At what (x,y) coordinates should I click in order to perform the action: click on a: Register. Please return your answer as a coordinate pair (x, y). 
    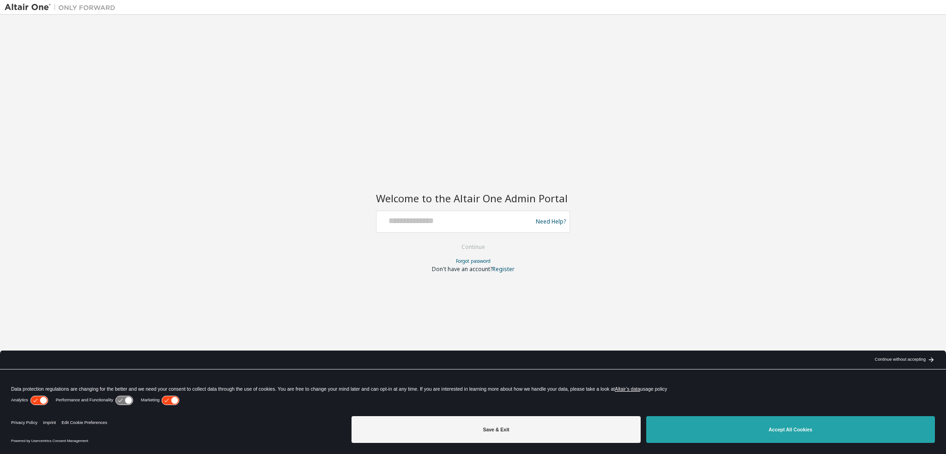
    Looking at the image, I should click on (503, 269).